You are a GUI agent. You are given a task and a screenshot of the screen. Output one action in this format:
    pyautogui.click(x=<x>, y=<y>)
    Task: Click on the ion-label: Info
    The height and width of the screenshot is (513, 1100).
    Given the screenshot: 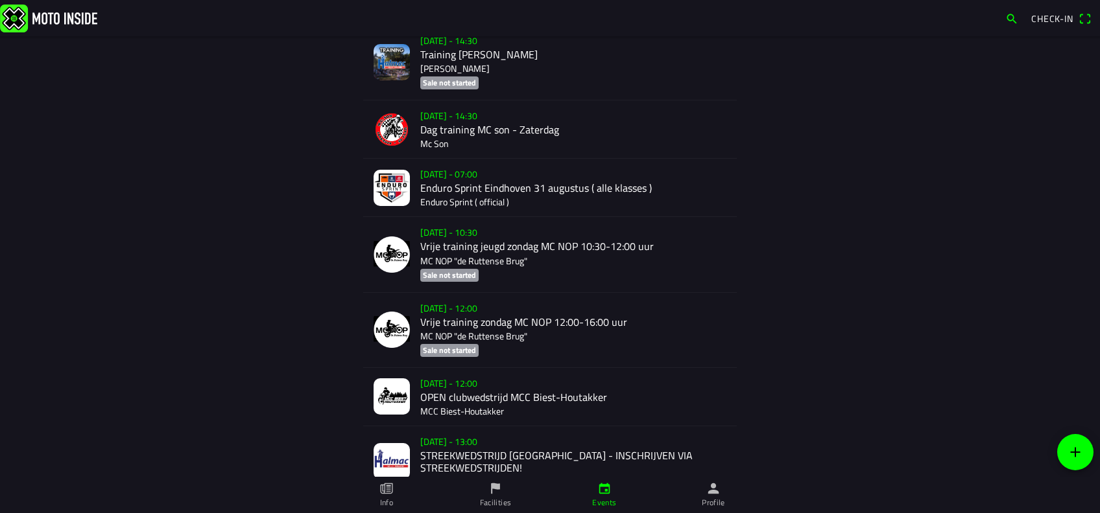 What is the action you would take?
    pyautogui.click(x=386, y=503)
    